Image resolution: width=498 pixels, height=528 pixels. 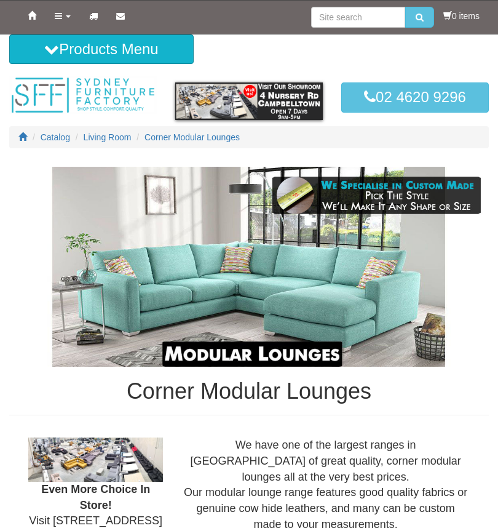 What do you see at coordinates (461, 16) in the screenshot?
I see `li: 0 items` at bounding box center [461, 16].